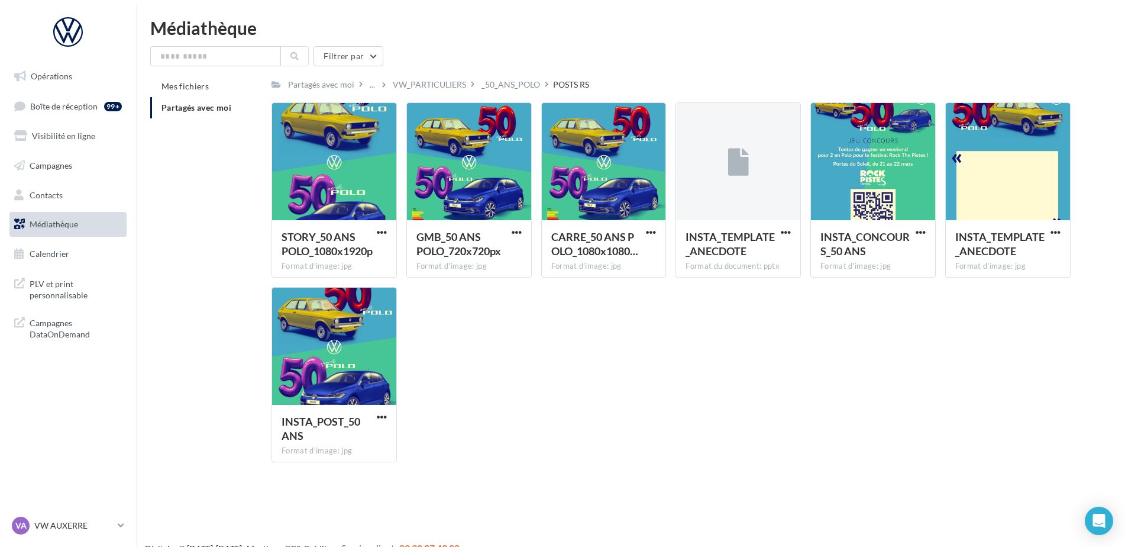  What do you see at coordinates (54, 224) in the screenshot?
I see `span: Médiathèque` at bounding box center [54, 224].